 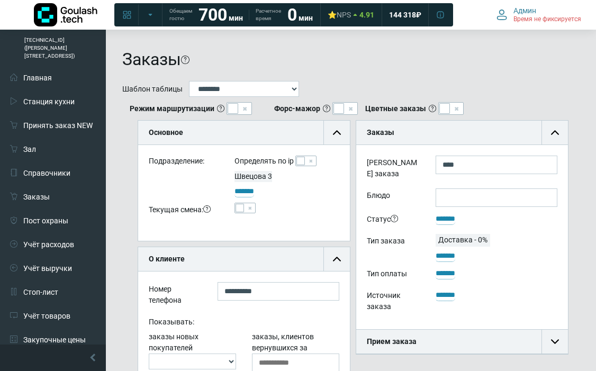 I want to click on span: Время не фиксируется, so click(x=547, y=20).